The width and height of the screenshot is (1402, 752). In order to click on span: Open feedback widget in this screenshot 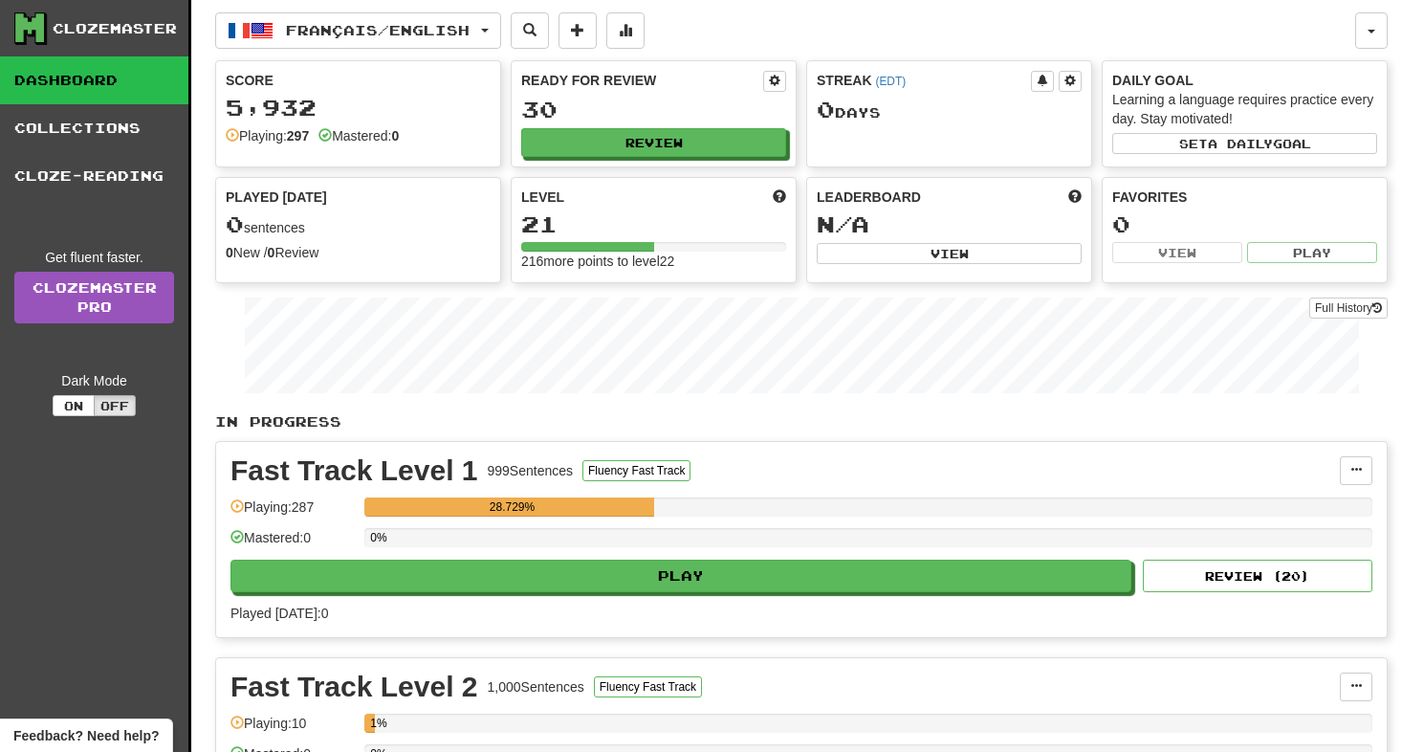, I will do `click(86, 735)`.